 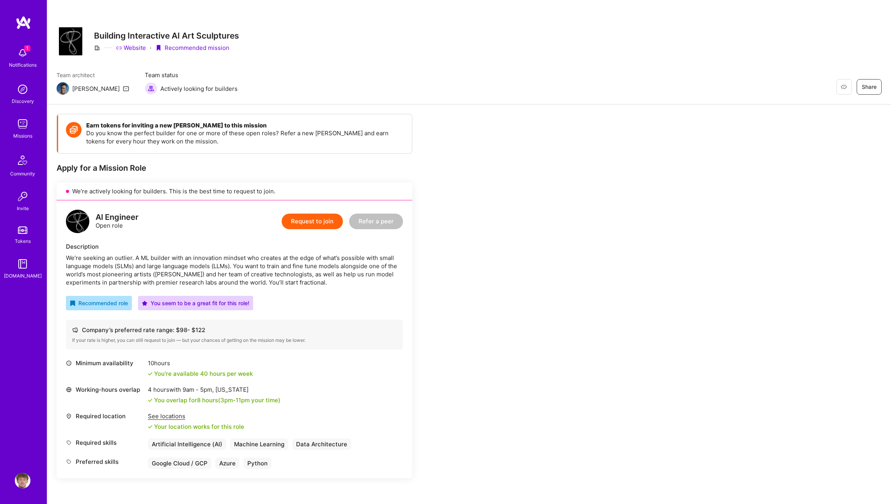 What do you see at coordinates (23, 160) in the screenshot?
I see `img: Community` at bounding box center [23, 160].